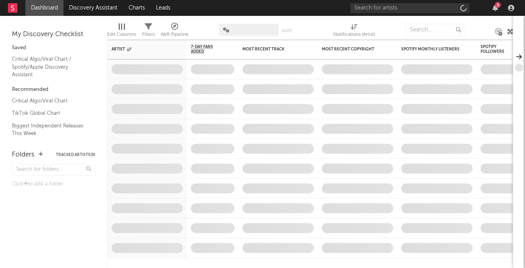 Image resolution: width=525 pixels, height=268 pixels. What do you see at coordinates (50, 101) in the screenshot?
I see `a: Critical Algo/Viral Chart` at bounding box center [50, 101].